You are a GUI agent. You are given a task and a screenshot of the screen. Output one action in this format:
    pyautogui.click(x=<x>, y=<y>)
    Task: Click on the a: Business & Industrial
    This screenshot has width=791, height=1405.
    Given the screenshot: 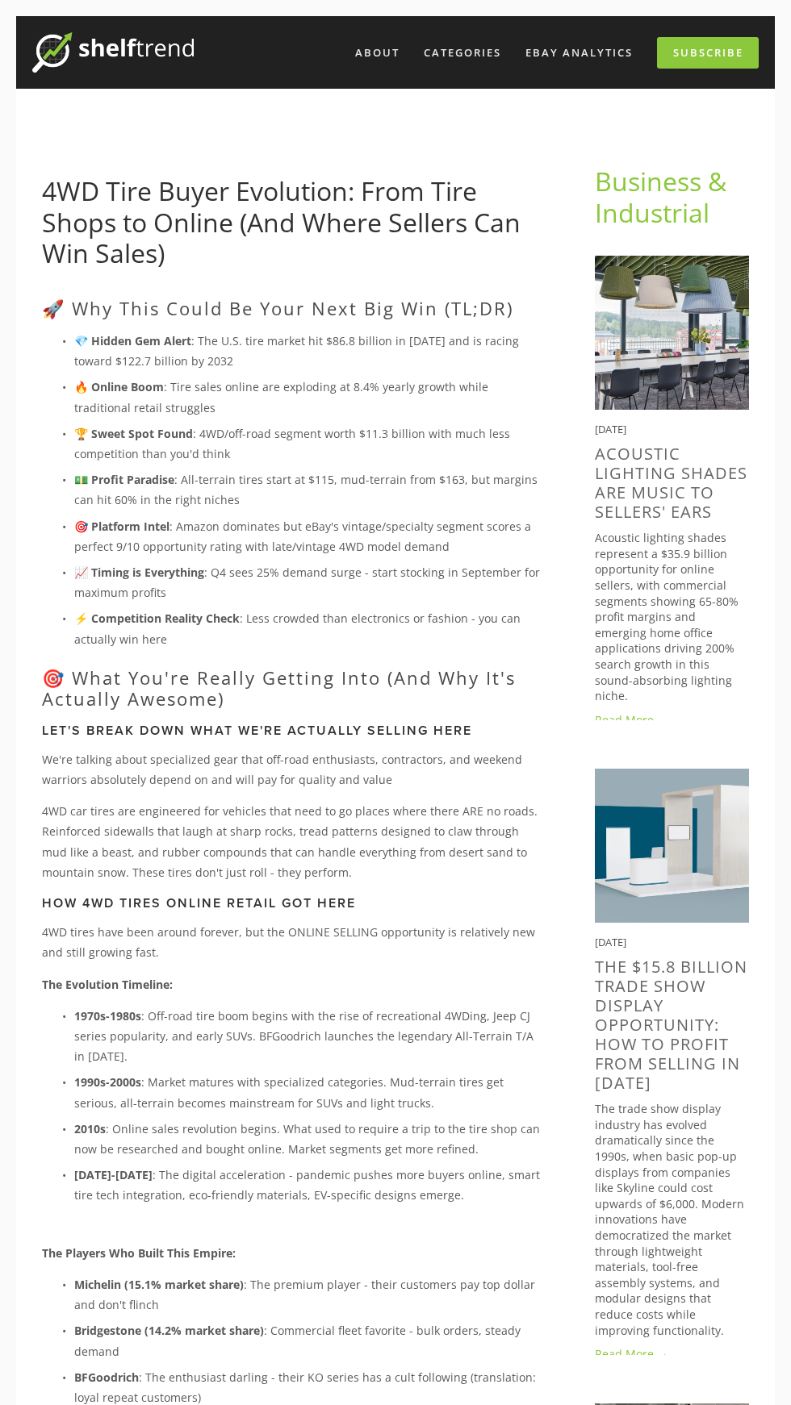 What is the action you would take?
    pyautogui.click(x=663, y=196)
    